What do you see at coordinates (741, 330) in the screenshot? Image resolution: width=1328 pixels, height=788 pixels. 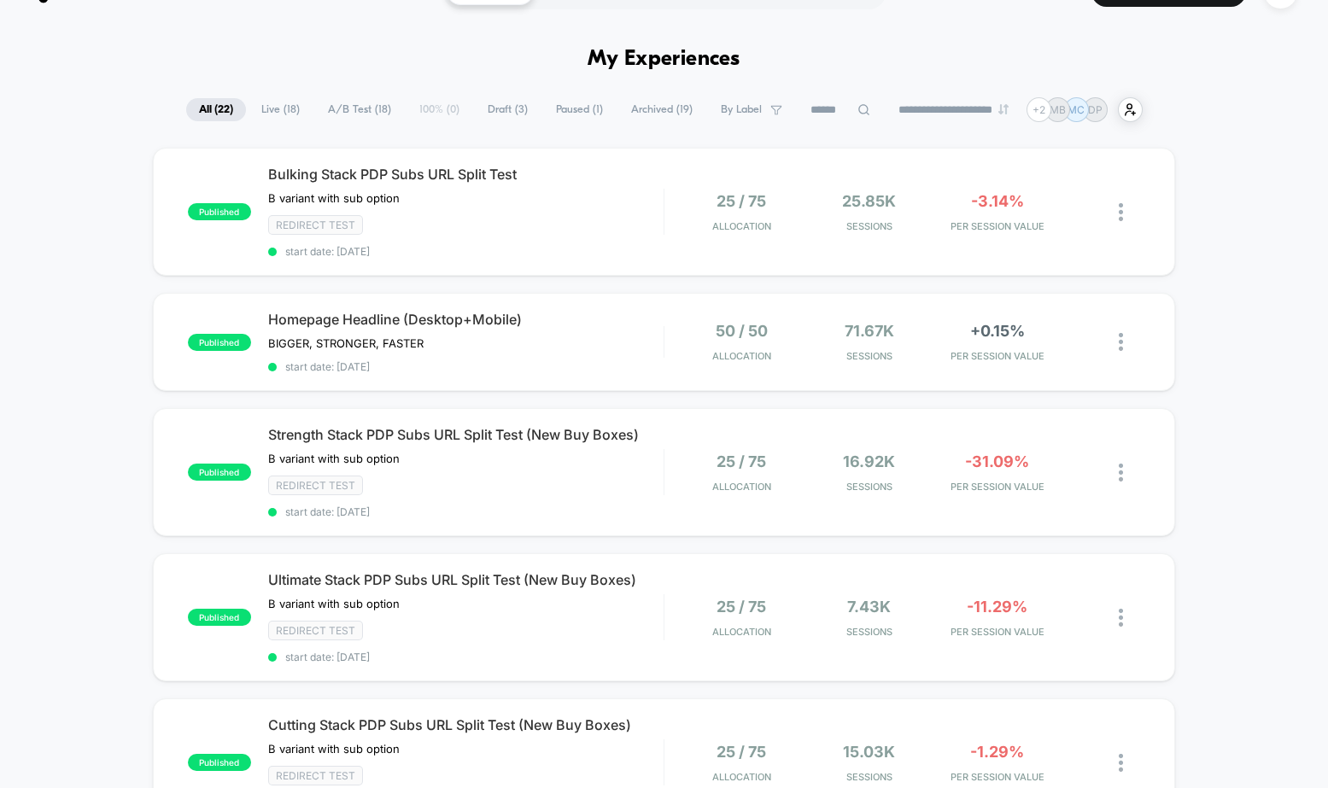 I see `span: 50 / 50` at bounding box center [741, 330].